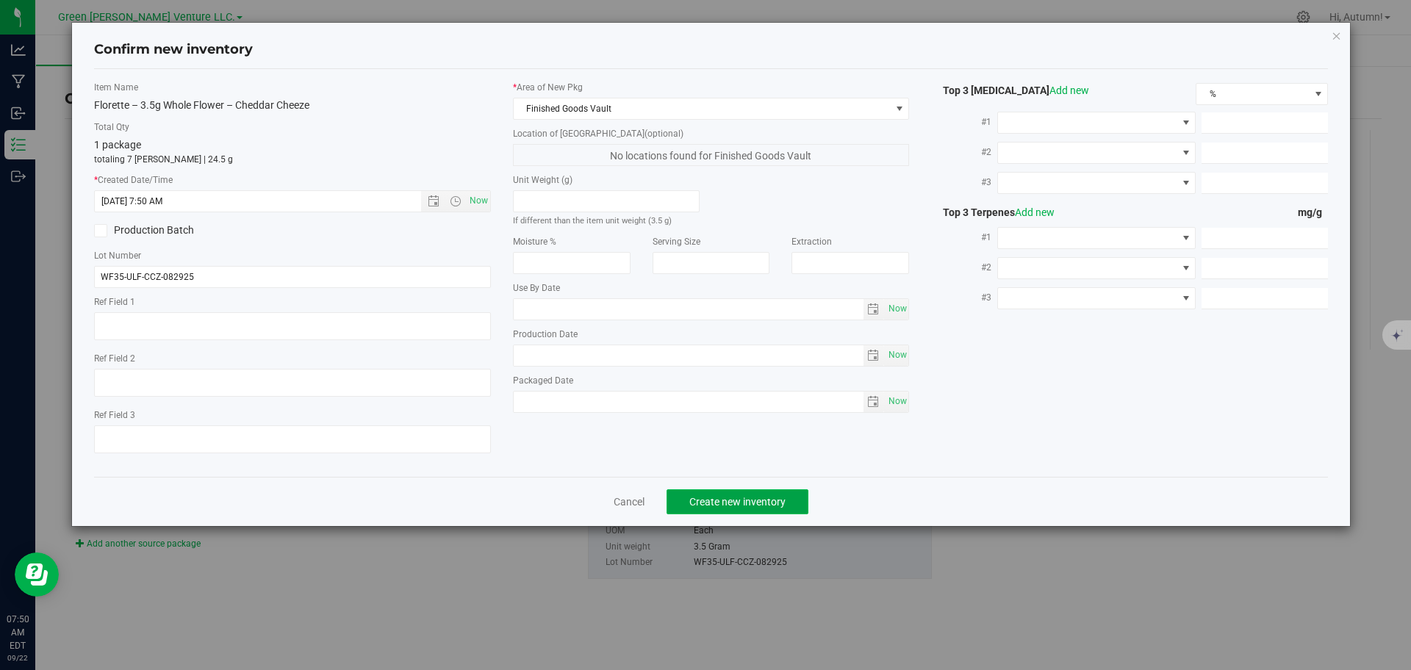  I want to click on label: Lot Number, so click(293, 256).